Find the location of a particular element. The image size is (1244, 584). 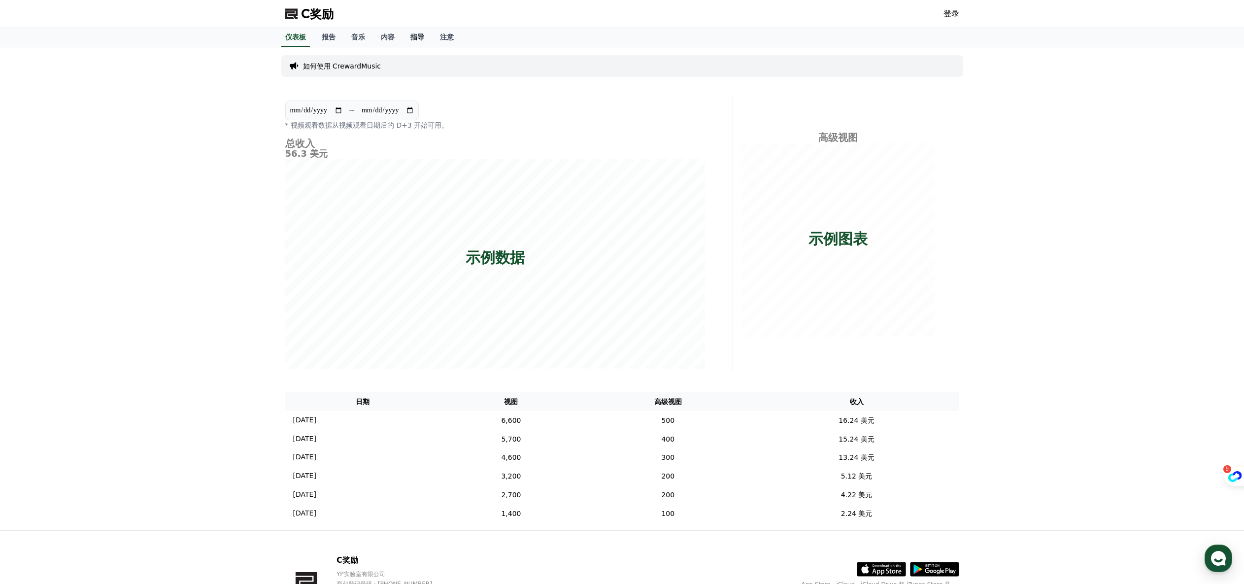

a: Settings is located at coordinates (158, 325).